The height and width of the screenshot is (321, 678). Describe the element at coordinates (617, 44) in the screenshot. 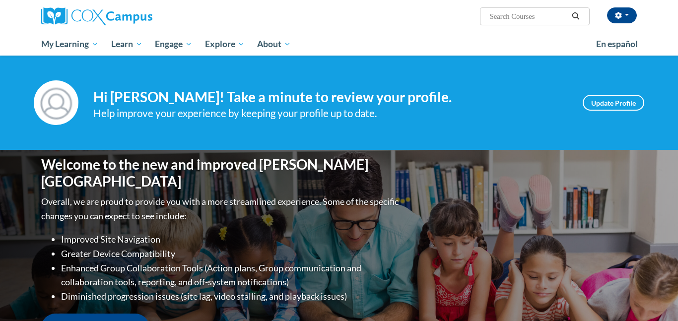

I see `a: En español` at that location.